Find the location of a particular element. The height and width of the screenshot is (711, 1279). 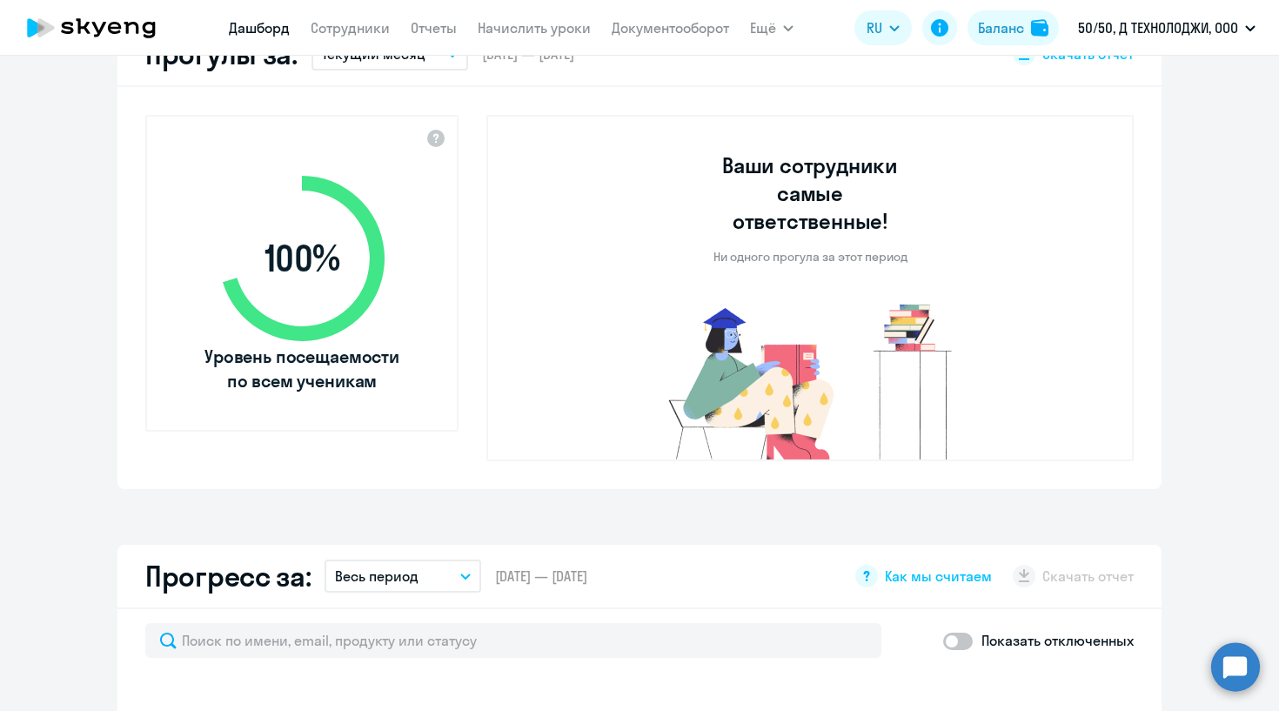

a: Балансbalance is located at coordinates (1013, 28).